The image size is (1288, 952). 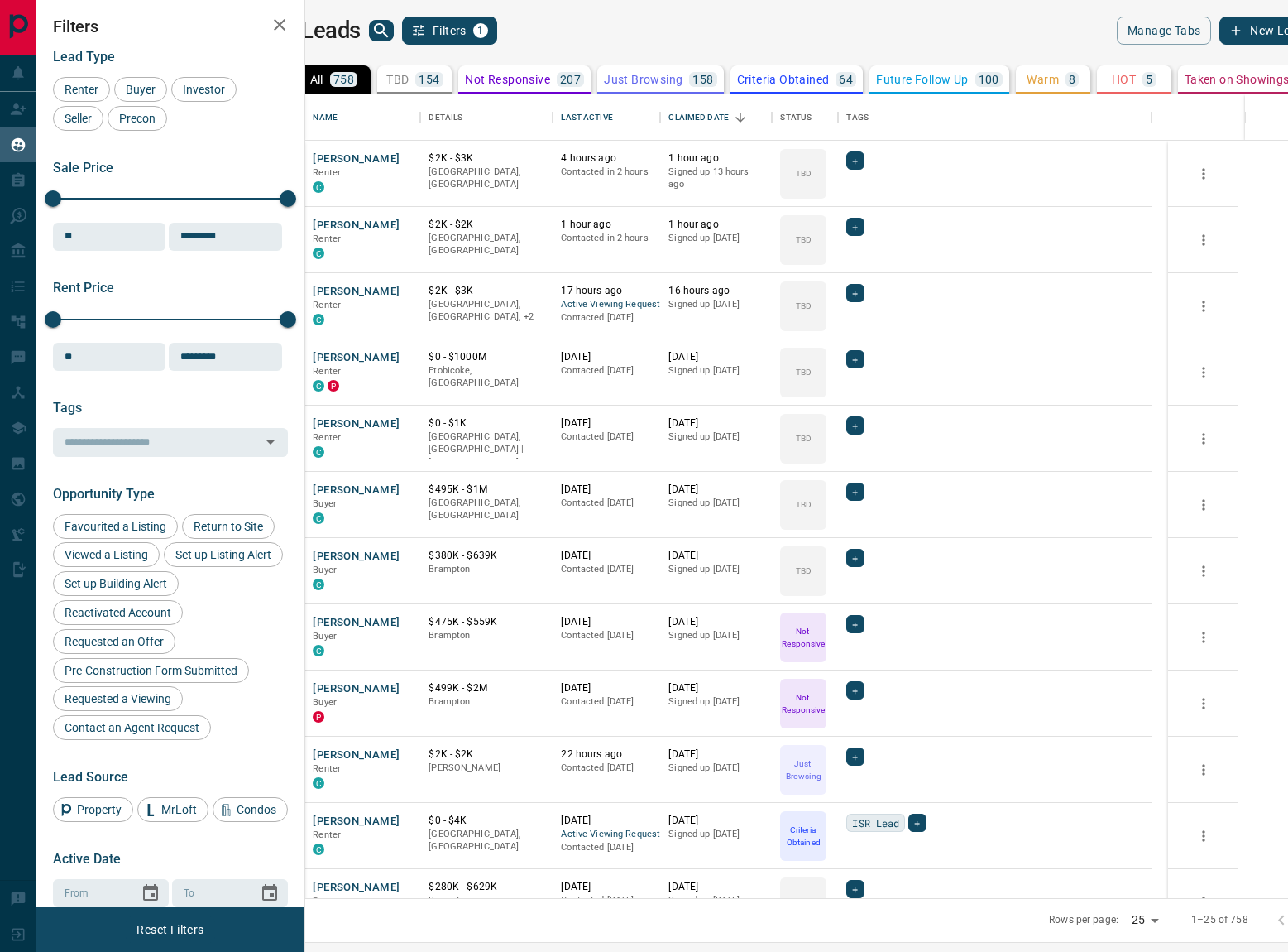 What do you see at coordinates (606, 158) in the screenshot?
I see `p: 4 hours ago` at bounding box center [606, 158].